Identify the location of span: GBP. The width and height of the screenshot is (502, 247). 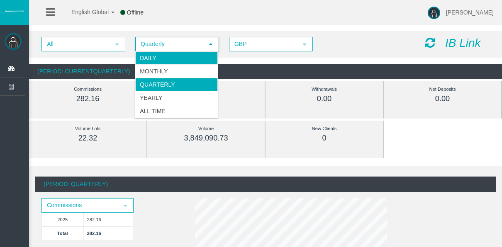
(264, 44).